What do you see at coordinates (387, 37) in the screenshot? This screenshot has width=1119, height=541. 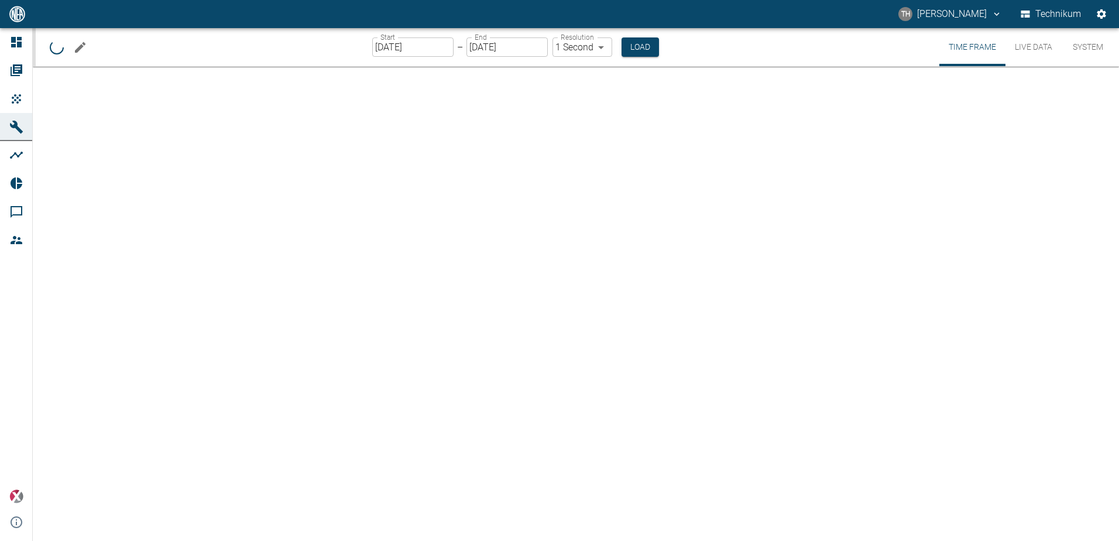 I see `label: Start` at bounding box center [387, 37].